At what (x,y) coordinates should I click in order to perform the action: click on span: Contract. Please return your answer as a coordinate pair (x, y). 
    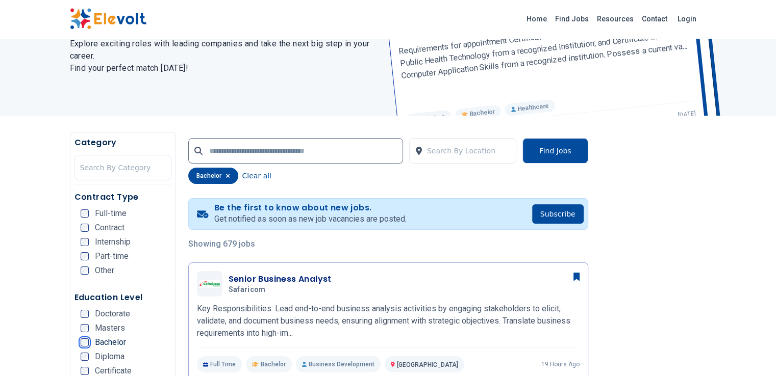
    Looking at the image, I should click on (110, 228).